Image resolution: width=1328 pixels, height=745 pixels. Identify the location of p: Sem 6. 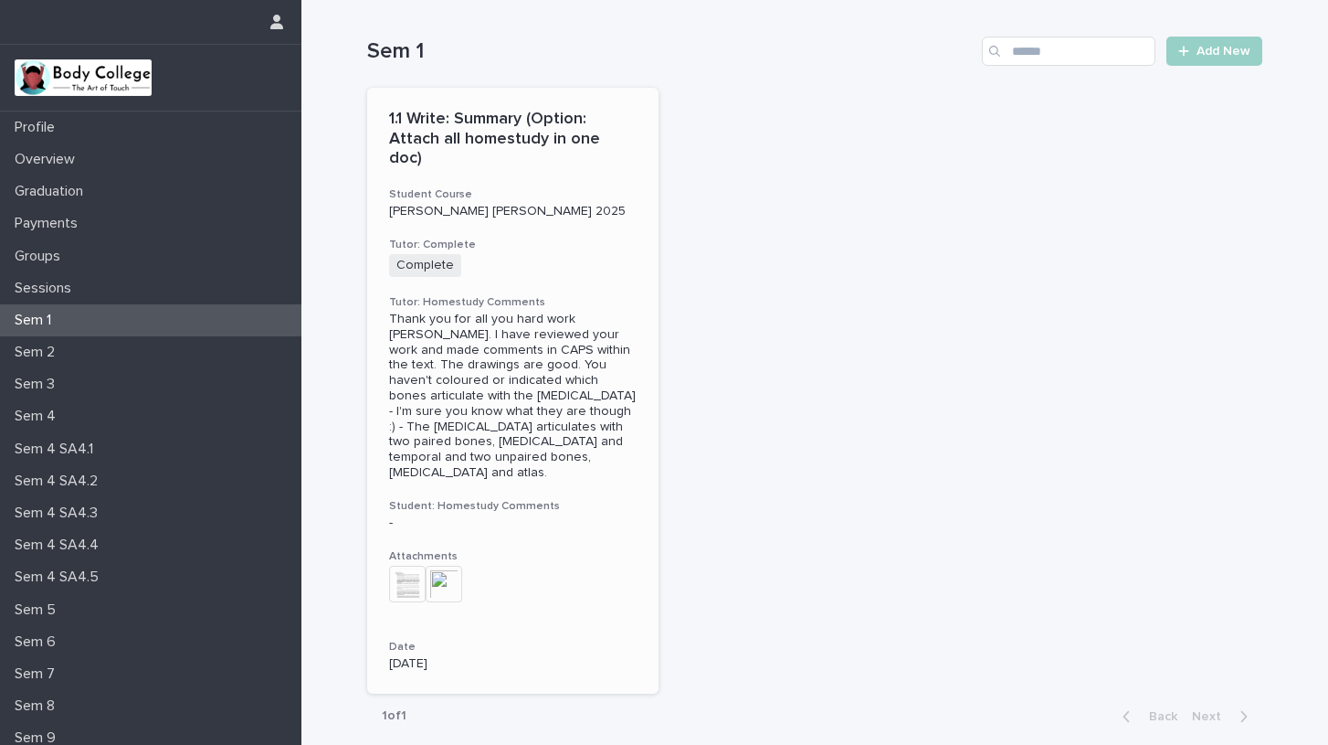
(38, 641).